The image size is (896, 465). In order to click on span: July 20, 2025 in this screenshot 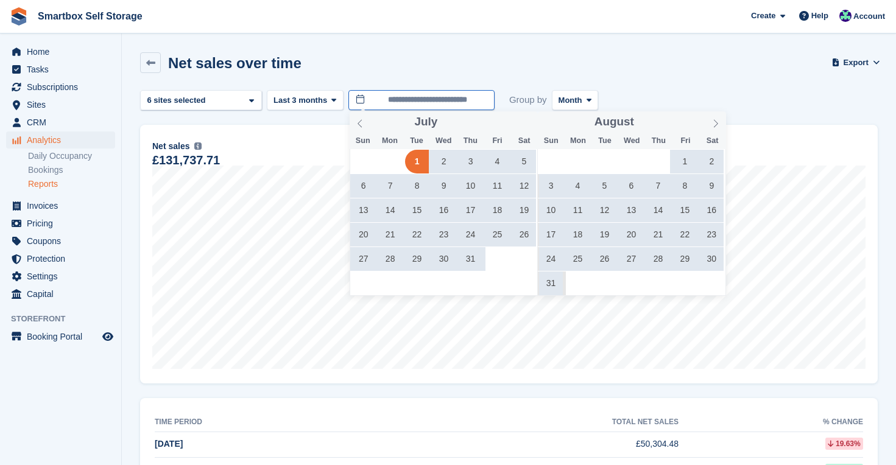, I will do `click(363, 234)`.